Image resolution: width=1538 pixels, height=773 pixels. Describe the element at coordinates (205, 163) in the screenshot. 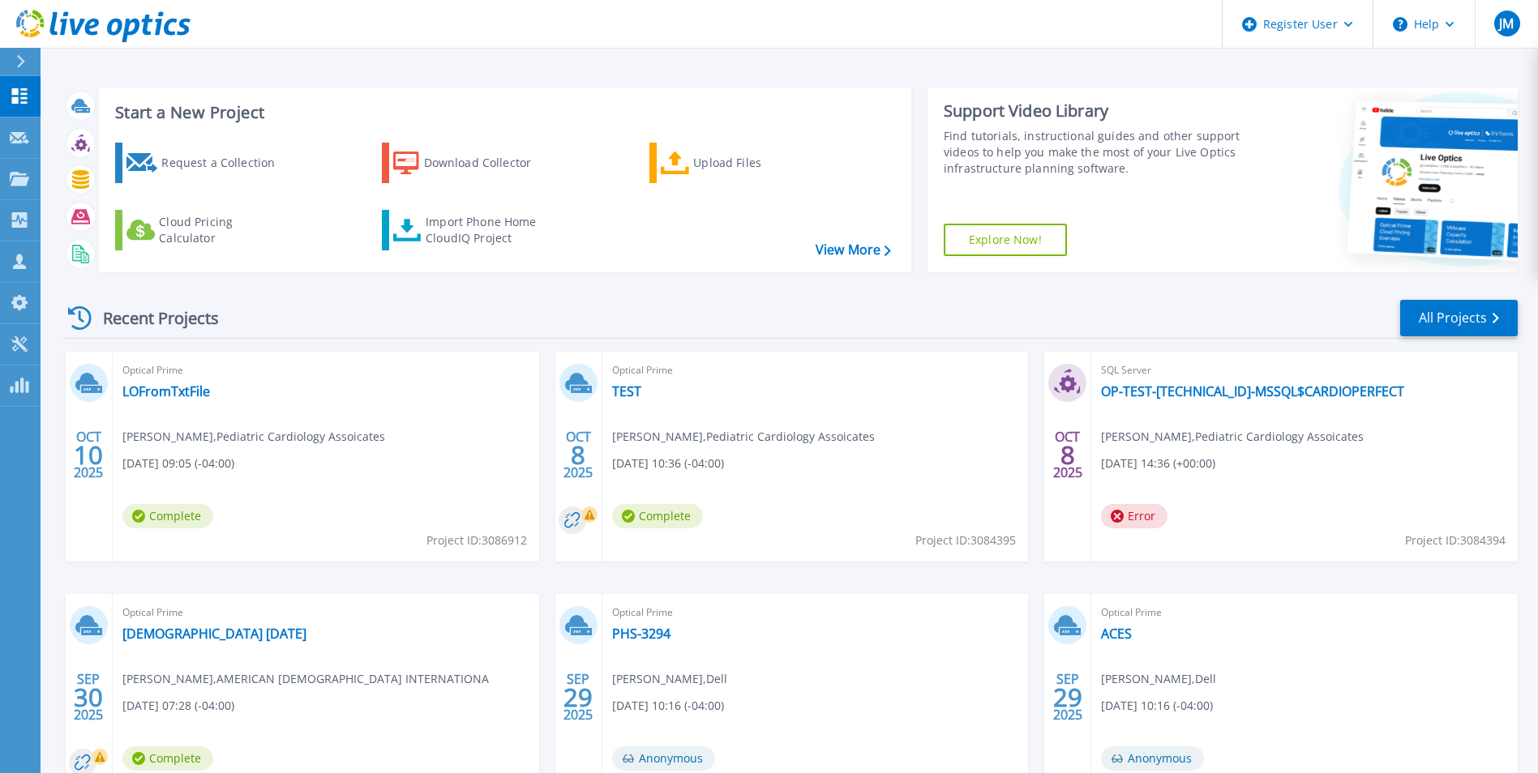

I see `a: Request a Collection` at that location.